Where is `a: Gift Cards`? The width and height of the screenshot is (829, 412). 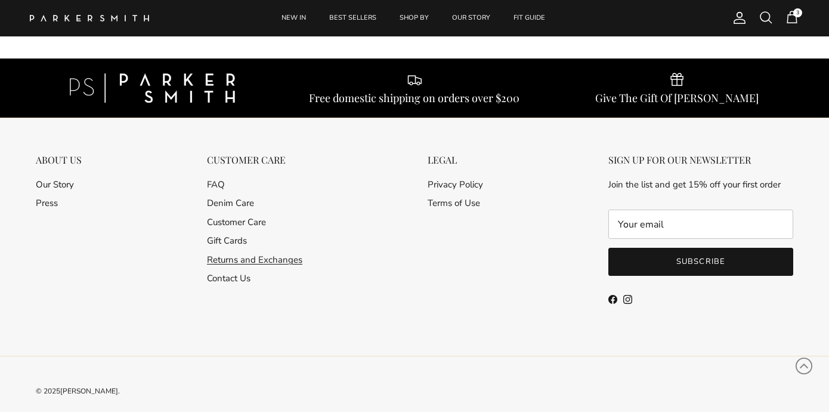
a: Gift Cards is located at coordinates (227, 240).